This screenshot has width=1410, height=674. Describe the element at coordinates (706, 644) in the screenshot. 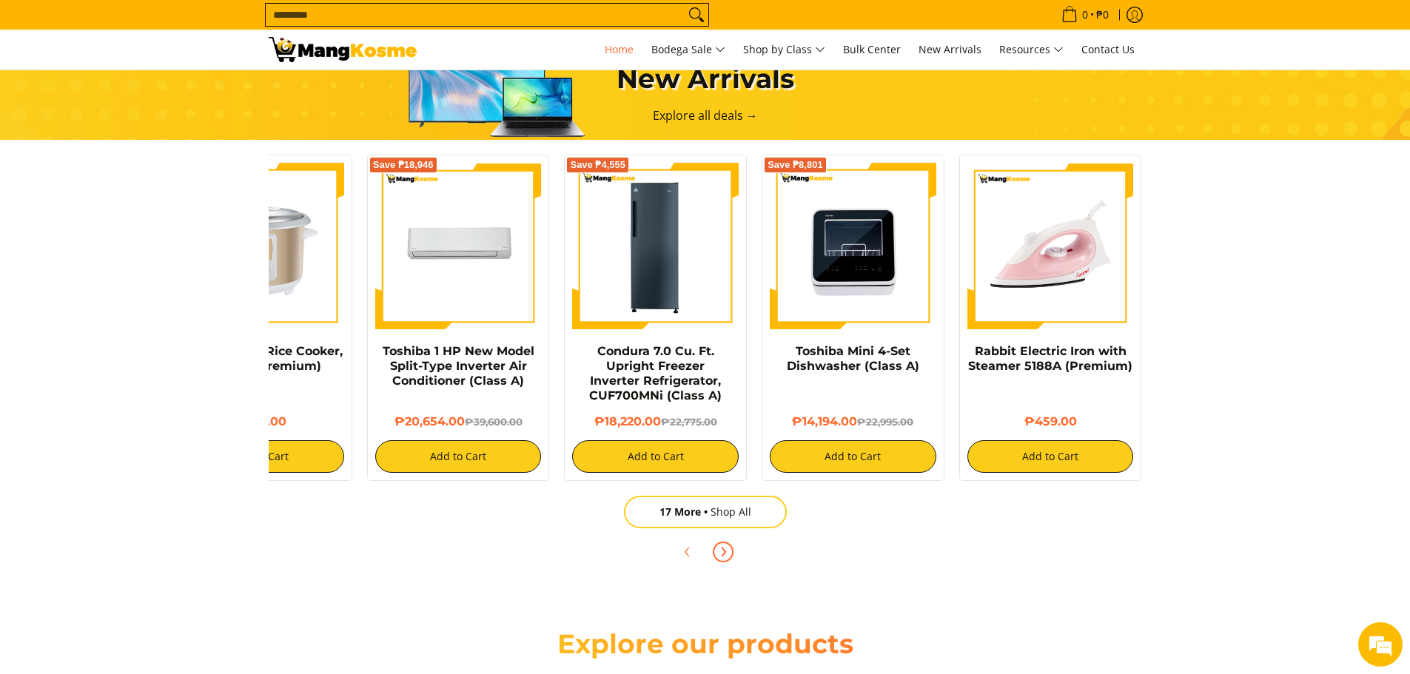

I see `h2: Explore our products` at that location.